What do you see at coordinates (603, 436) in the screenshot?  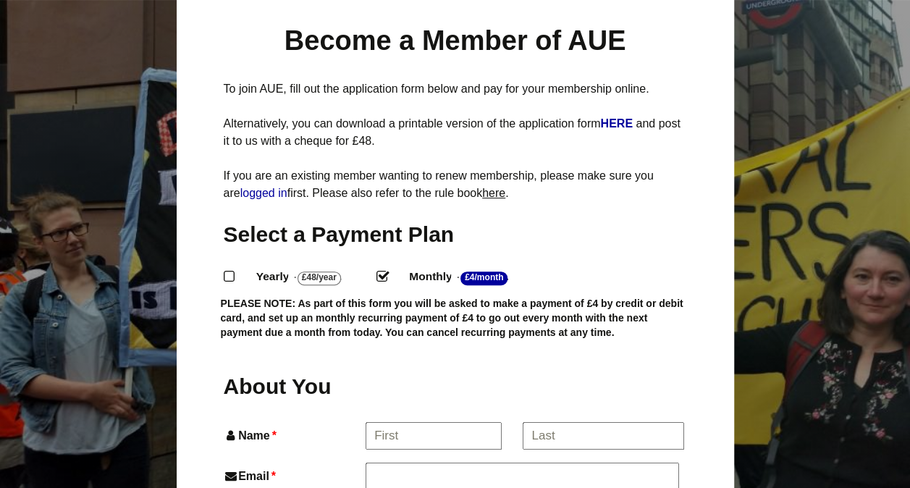 I see `input: Last` at bounding box center [603, 436].